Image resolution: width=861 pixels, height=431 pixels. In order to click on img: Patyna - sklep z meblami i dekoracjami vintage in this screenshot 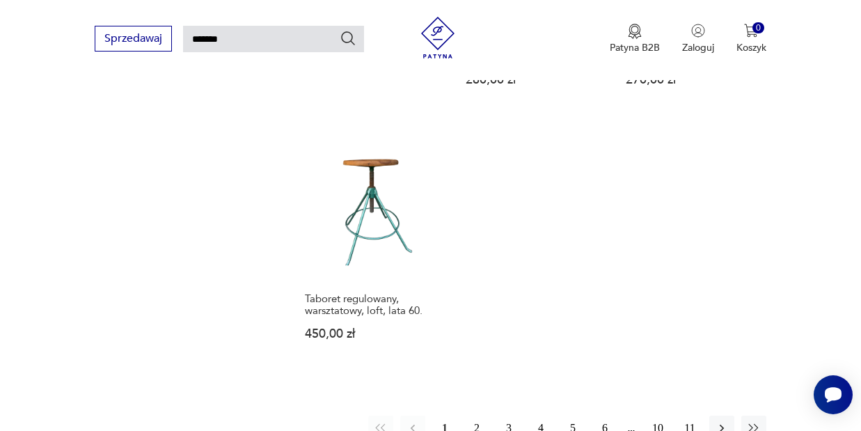, I will do `click(438, 38)`.